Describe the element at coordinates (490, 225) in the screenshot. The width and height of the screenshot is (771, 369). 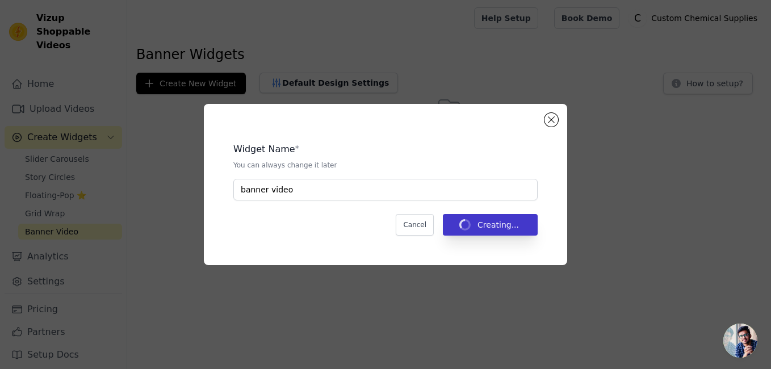
I see `button: Creating...` at that location.